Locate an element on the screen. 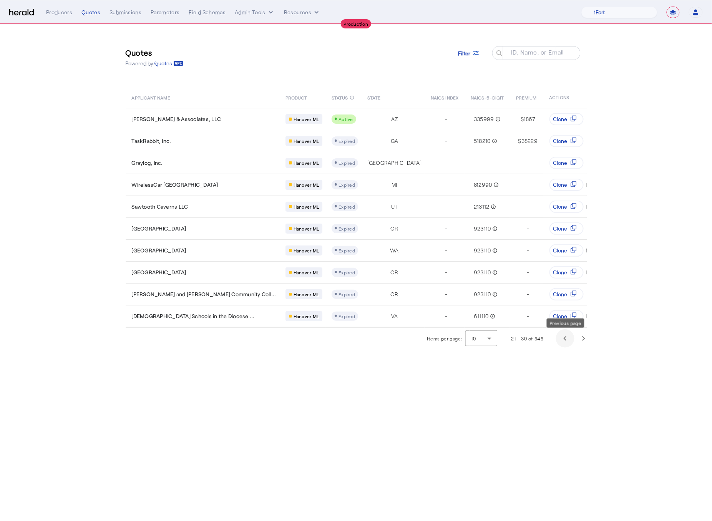 The image size is (712, 521). span: PREMIUM is located at coordinates (526, 97).